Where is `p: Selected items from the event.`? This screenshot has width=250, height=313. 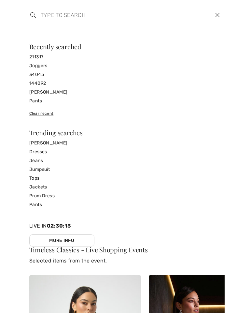
p: Selected items from the event. is located at coordinates (125, 261).